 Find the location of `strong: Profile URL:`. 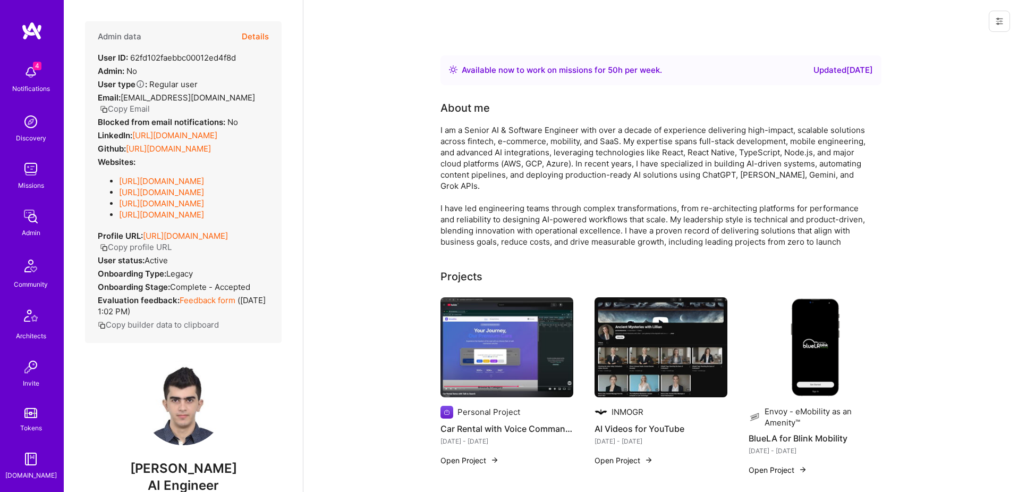

strong: Profile URL: is located at coordinates (120, 235).